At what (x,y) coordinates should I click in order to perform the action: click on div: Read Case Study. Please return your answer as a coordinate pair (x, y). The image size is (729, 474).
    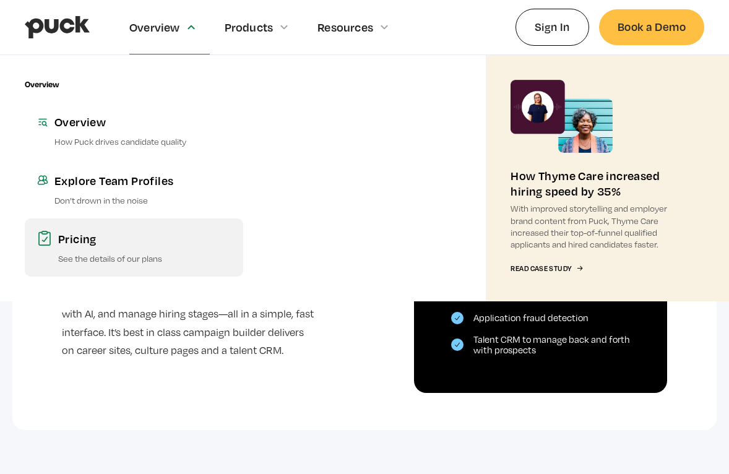
    Looking at the image, I should click on (541, 269).